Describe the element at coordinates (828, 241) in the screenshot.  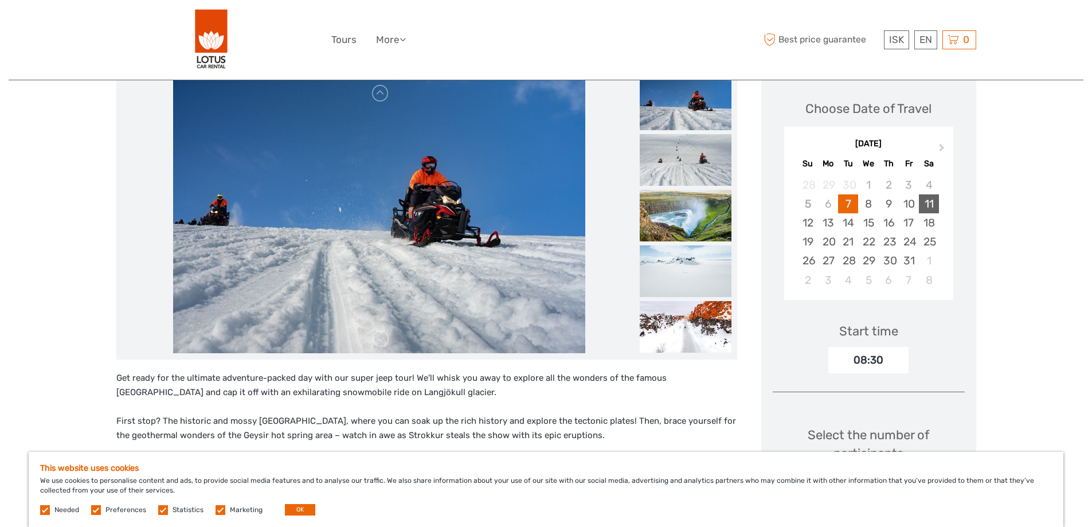
I see `div: Choose Monday, October 20th, 2025` at that location.